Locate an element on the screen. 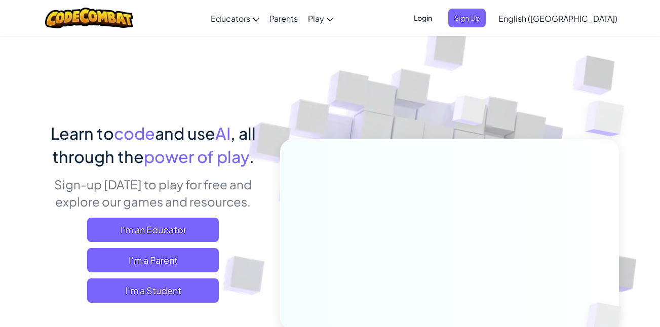 The height and width of the screenshot is (327, 660). span: power of play is located at coordinates (196, 156).